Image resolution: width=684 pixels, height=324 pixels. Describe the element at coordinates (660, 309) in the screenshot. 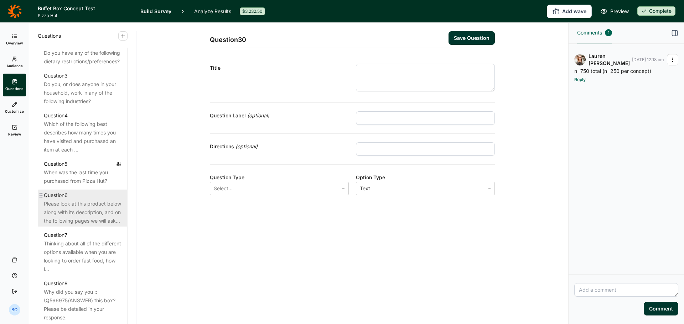

I see `button: Comment` at that location.